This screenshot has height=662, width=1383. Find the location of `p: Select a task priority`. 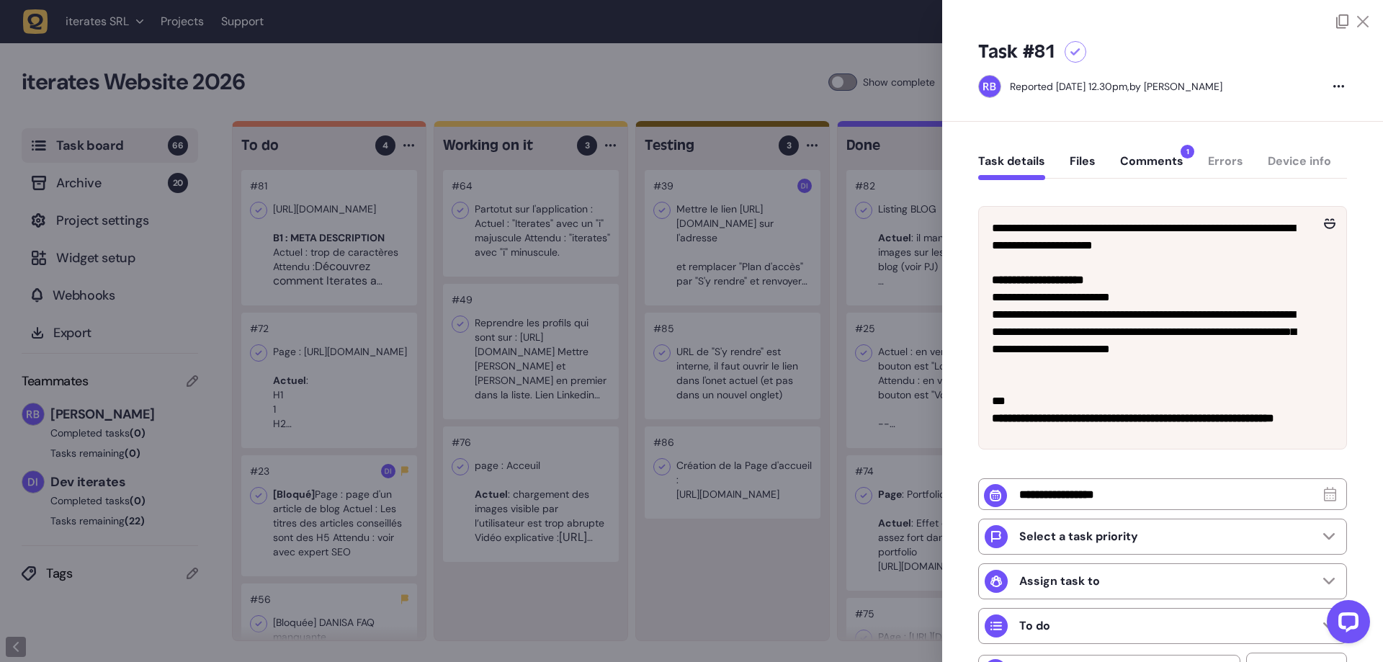

p: Select a task priority is located at coordinates (1078, 536).